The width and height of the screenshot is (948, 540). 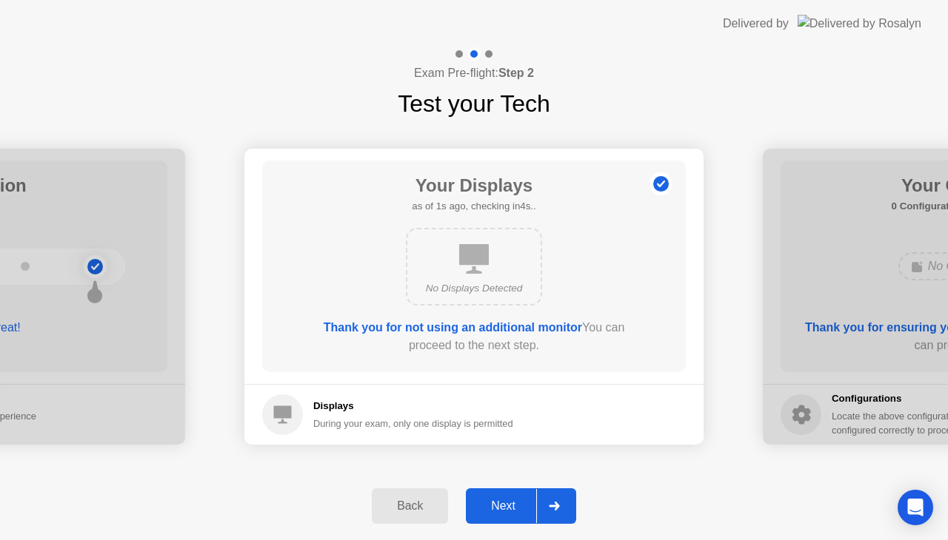 I want to click on div: Next, so click(x=503, y=506).